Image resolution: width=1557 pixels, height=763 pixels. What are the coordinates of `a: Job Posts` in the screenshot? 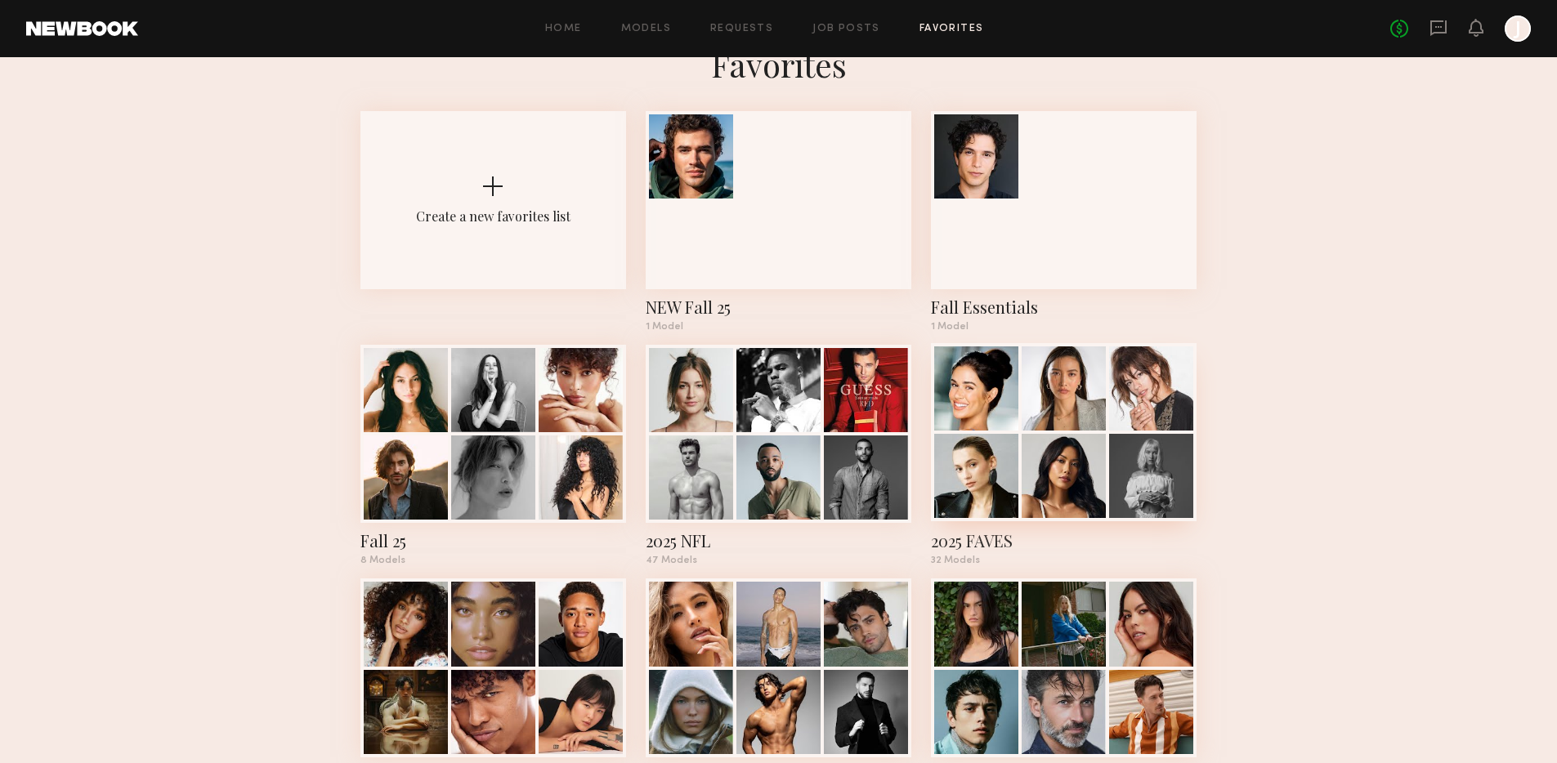 It's located at (846, 29).